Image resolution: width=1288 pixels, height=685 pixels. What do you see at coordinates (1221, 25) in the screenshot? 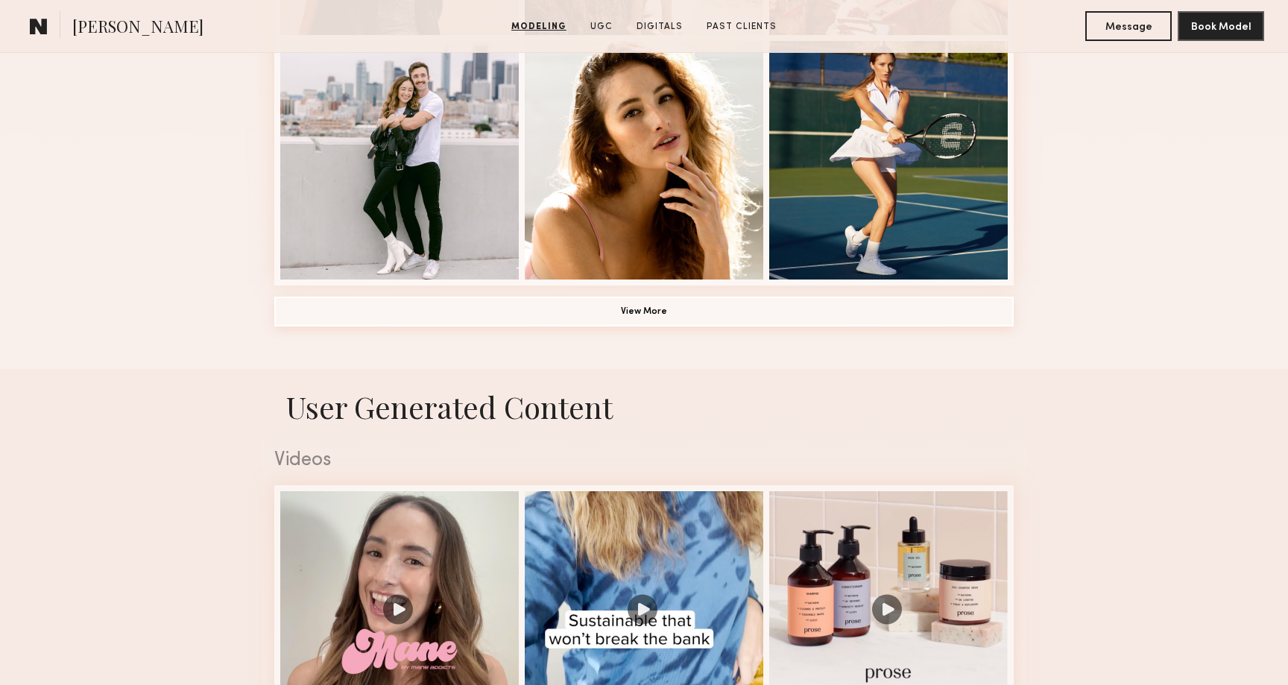
I see `a: Book Model` at bounding box center [1221, 25].